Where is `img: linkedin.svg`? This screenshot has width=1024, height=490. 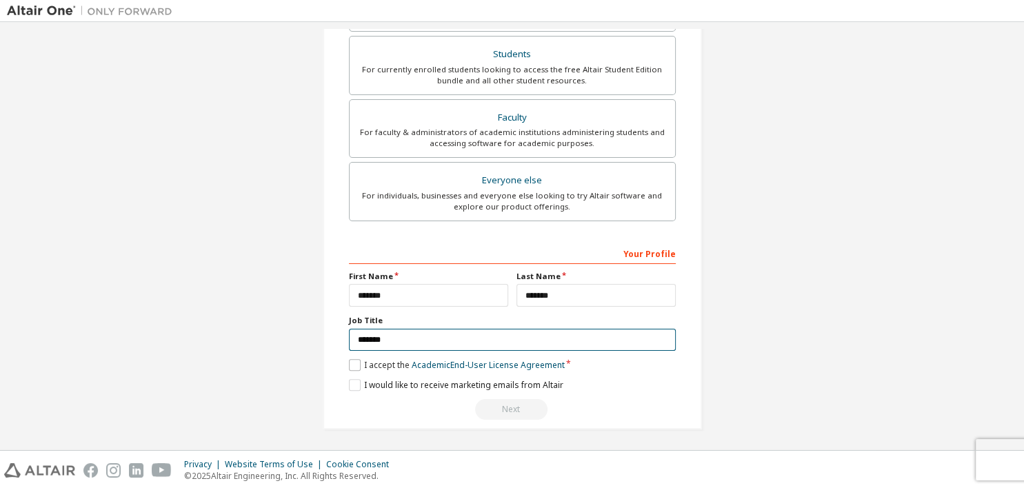 img: linkedin.svg is located at coordinates (136, 470).